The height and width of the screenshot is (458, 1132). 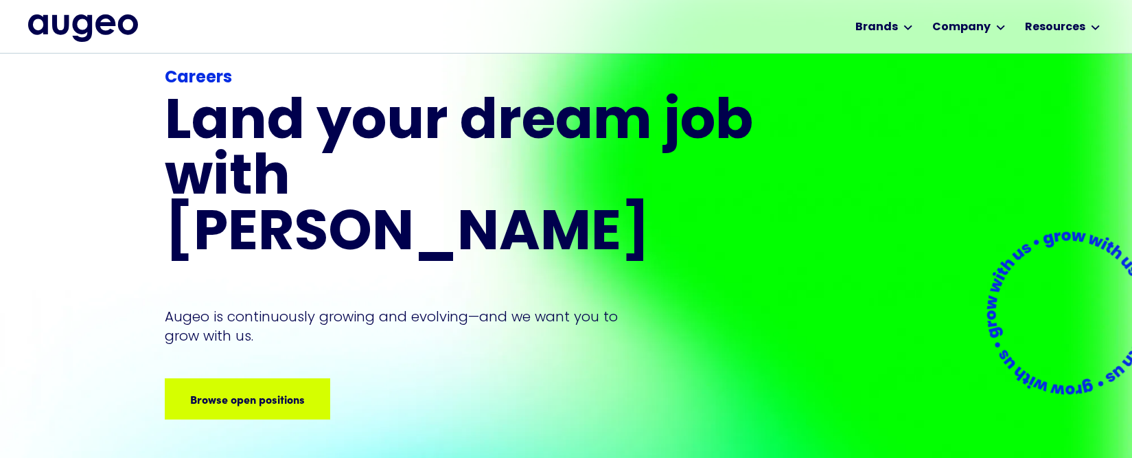 I want to click on div: Resources, so click(x=1055, y=27).